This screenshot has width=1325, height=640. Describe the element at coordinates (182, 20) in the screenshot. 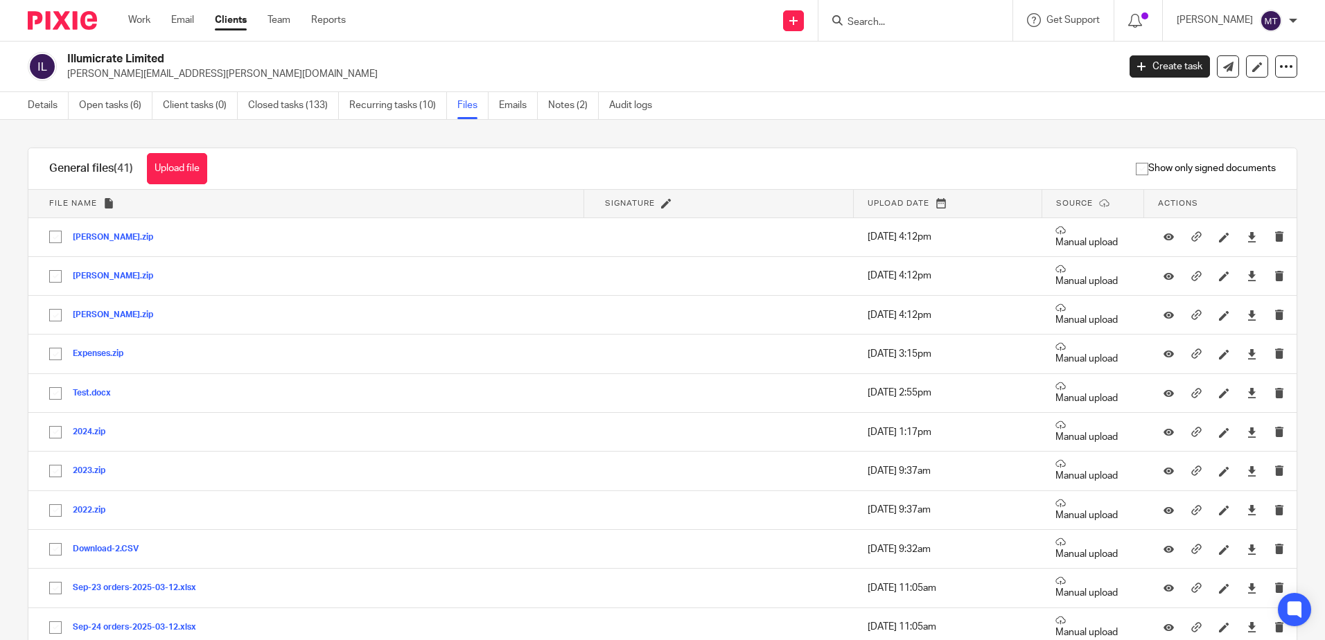

I see `a: Email` at that location.